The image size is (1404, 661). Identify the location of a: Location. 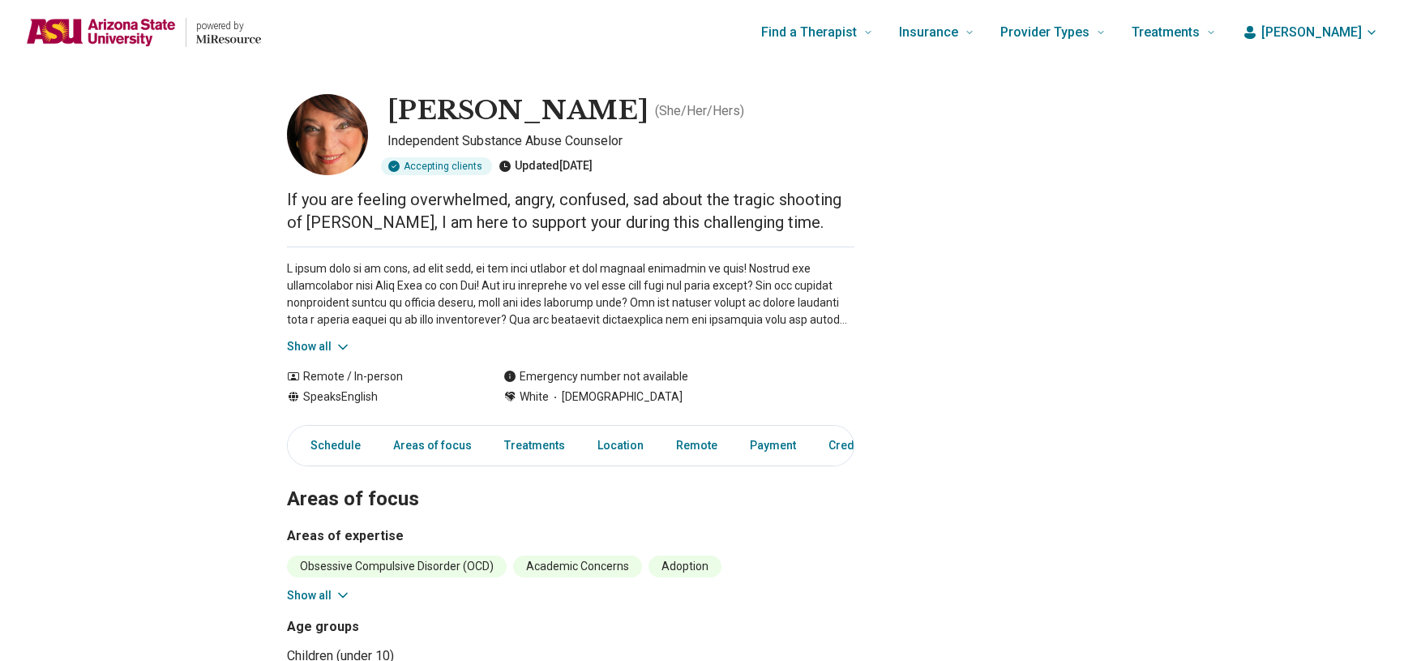
(620, 445).